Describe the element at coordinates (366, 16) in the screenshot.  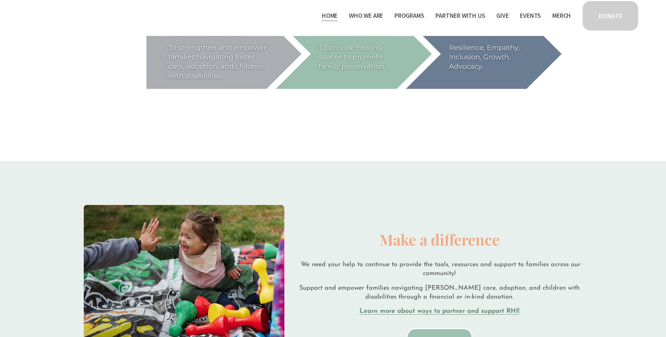
I see `span: Who We Are` at that location.